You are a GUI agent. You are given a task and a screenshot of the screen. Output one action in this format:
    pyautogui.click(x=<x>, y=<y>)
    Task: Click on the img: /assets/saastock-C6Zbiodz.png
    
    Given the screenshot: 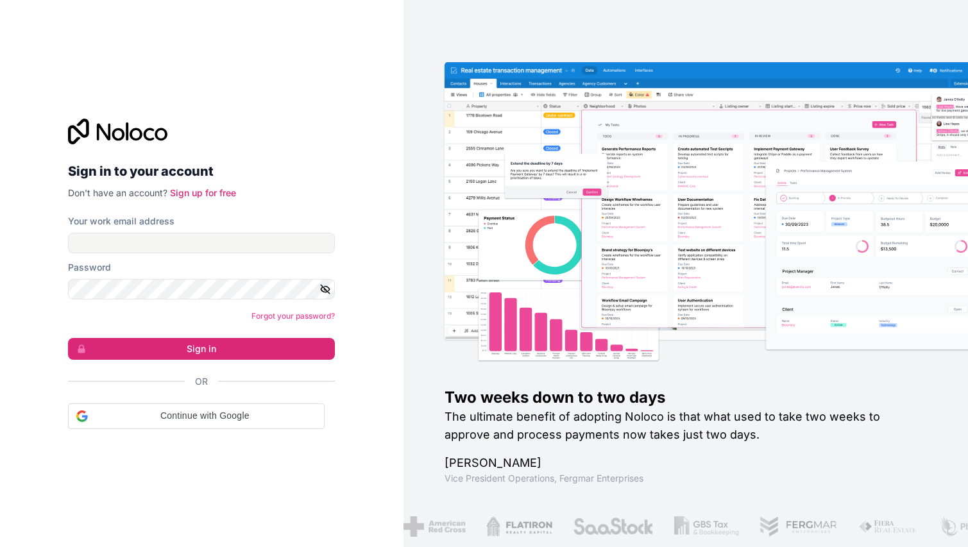 What is the action you would take?
    pyautogui.click(x=613, y=527)
    